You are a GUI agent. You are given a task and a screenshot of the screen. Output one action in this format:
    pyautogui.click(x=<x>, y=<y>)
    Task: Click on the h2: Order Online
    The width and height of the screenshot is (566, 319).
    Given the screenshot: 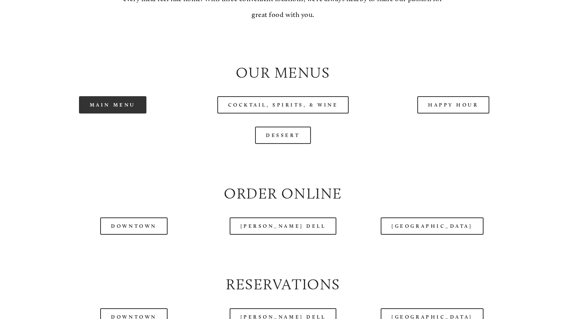 What is the action you would take?
    pyautogui.click(x=283, y=194)
    